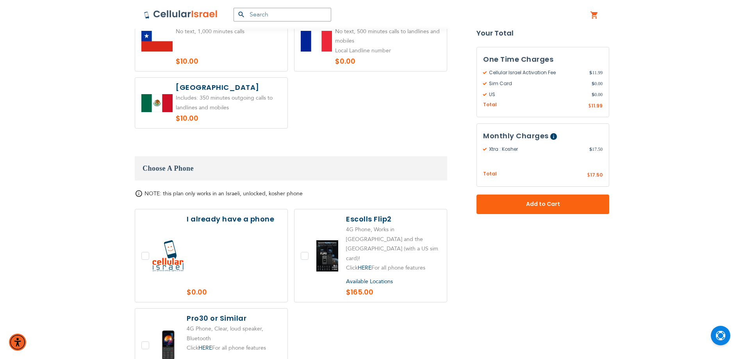  I want to click on a: Available Locations, so click(369, 281).